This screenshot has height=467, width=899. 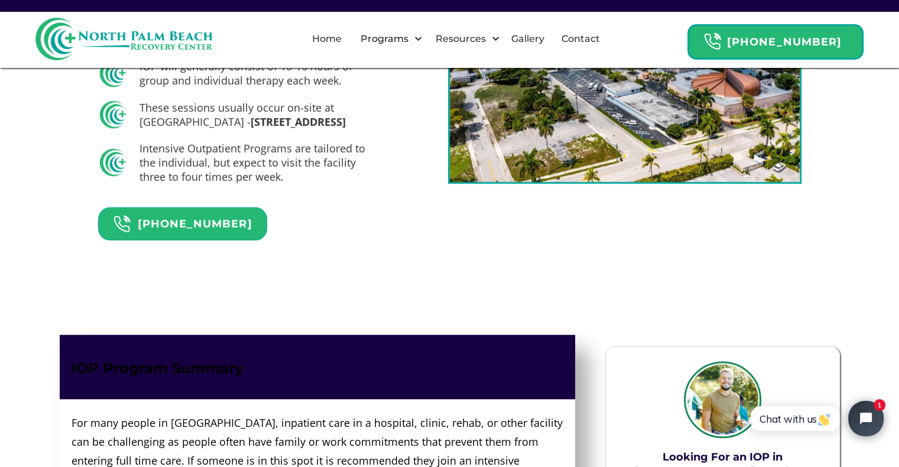 I want to click on span: Chat with us, so click(x=57, y=28).